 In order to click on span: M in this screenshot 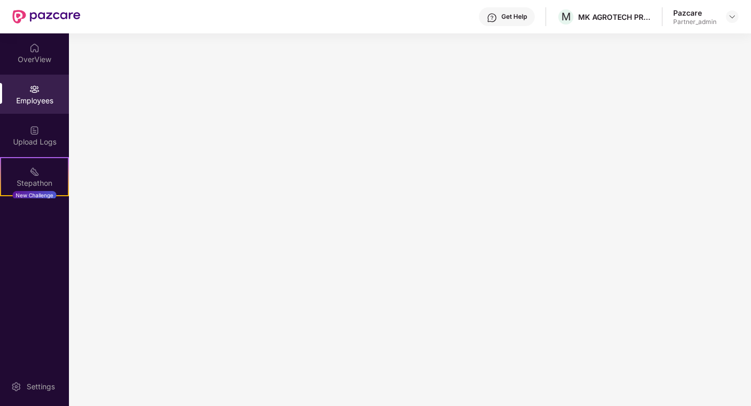, I will do `click(566, 17)`.